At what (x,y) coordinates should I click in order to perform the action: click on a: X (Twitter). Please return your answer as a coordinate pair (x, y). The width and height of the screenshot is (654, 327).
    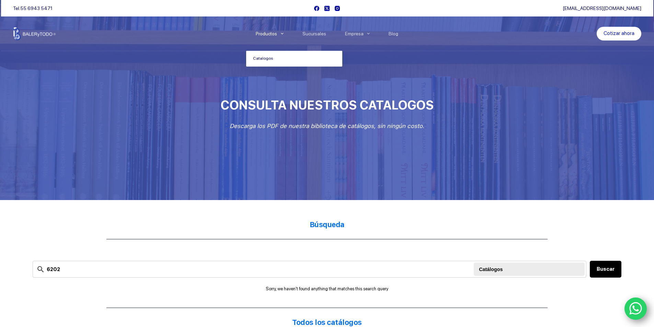
    Looking at the image, I should click on (327, 8).